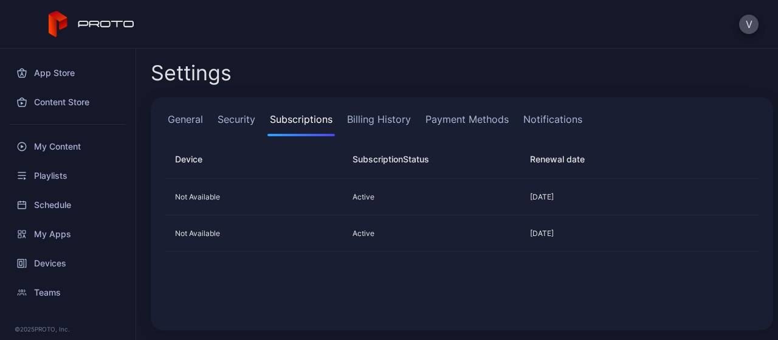 The image size is (778, 340). What do you see at coordinates (552, 124) in the screenshot?
I see `a: Notifications` at bounding box center [552, 124].